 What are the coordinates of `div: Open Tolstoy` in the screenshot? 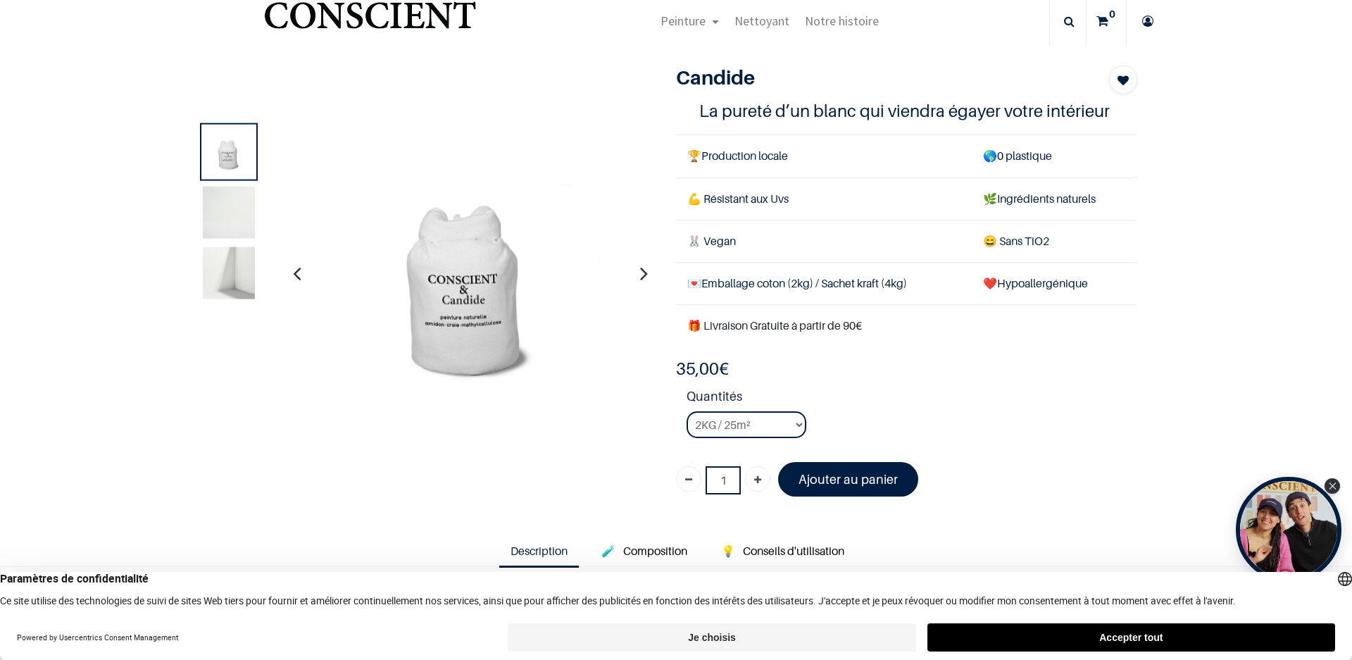 It's located at (1289, 530).